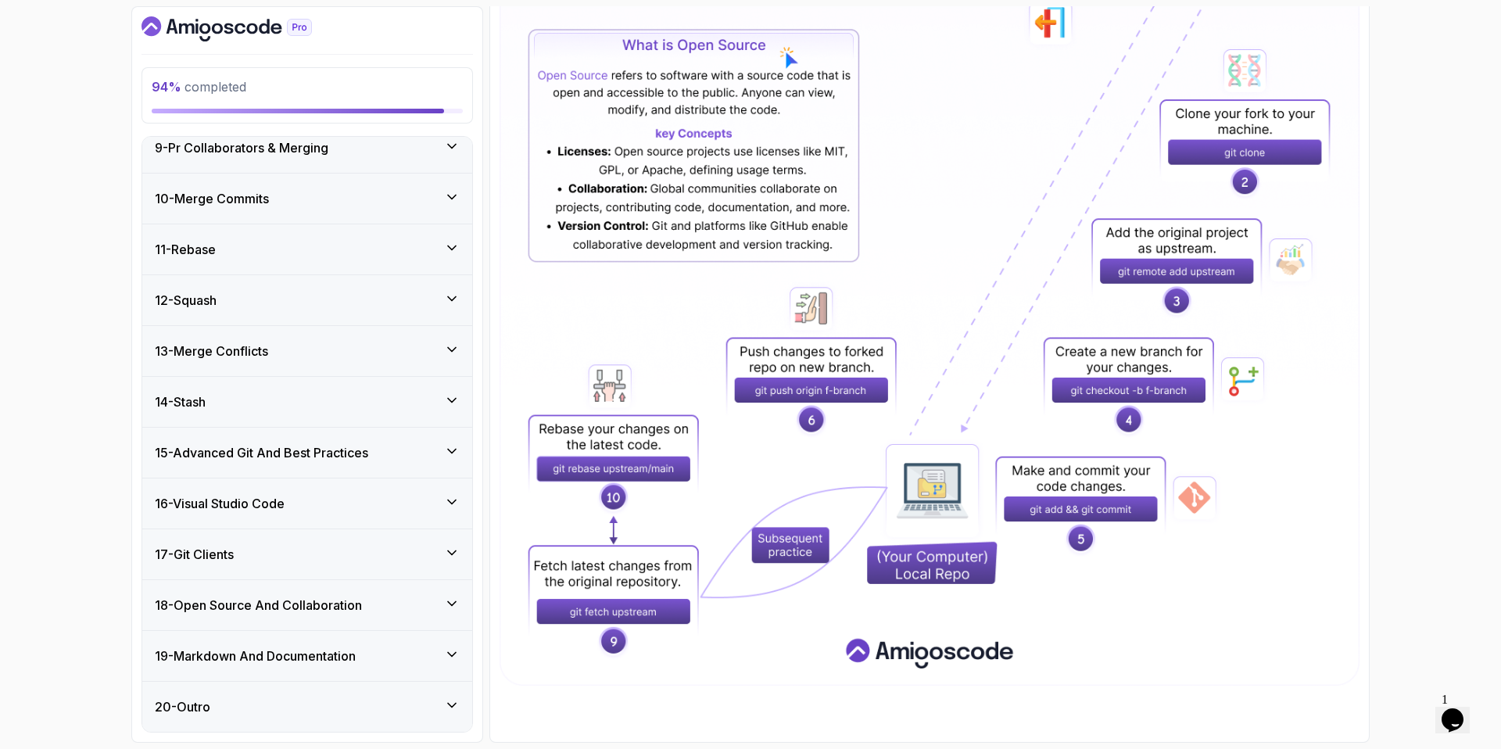  I want to click on h3: 18 - Open Source And Collaboration, so click(258, 605).